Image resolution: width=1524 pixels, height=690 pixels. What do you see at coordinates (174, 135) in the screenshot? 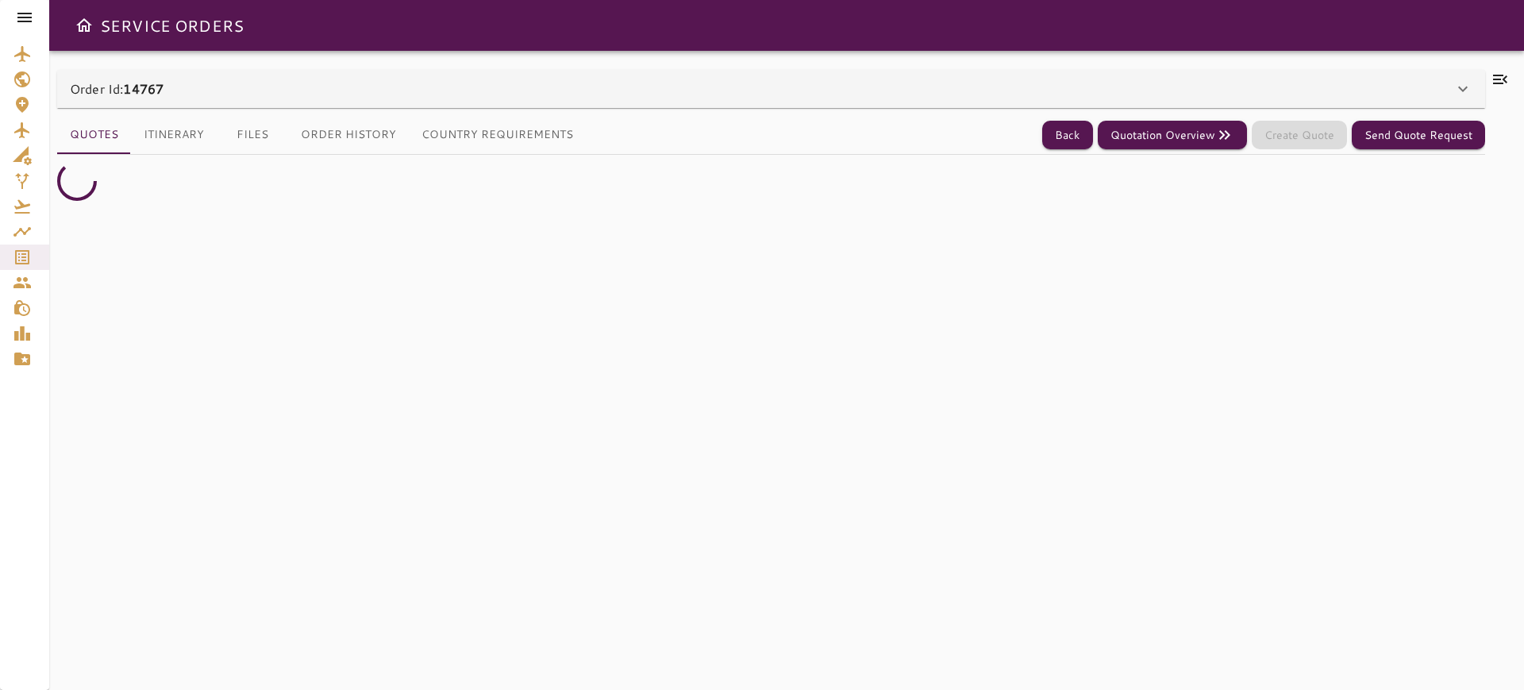
I see `button: Itinerary` at bounding box center [174, 135].